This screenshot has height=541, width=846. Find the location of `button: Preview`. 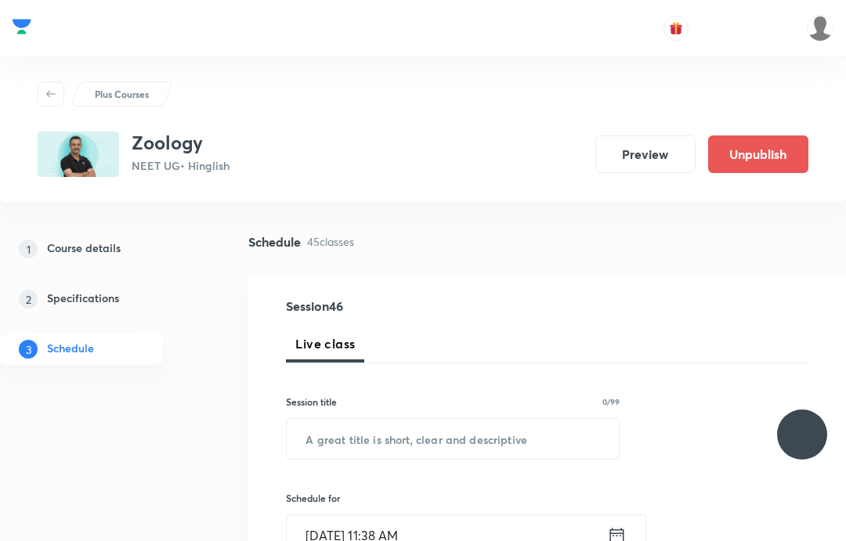

button: Preview is located at coordinates (645, 154).